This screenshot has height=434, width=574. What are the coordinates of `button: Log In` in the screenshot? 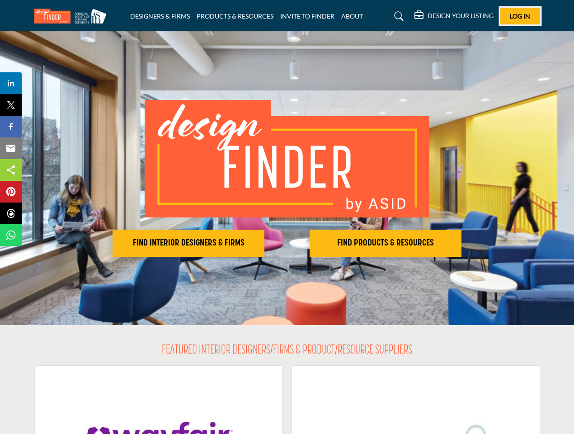 It's located at (520, 16).